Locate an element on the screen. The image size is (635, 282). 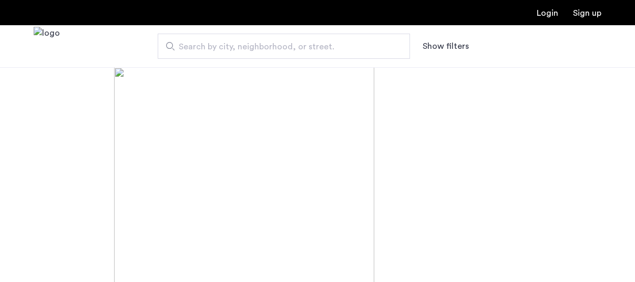
a: Cazamio Logo is located at coordinates (47, 46).